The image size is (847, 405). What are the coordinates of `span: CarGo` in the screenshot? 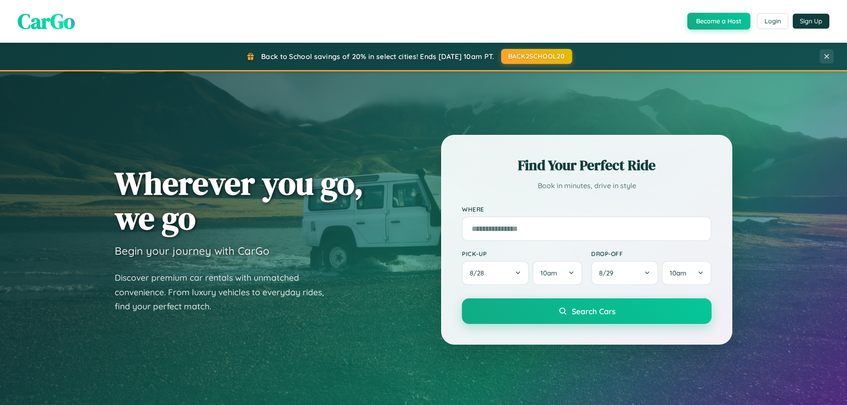 It's located at (46, 21).